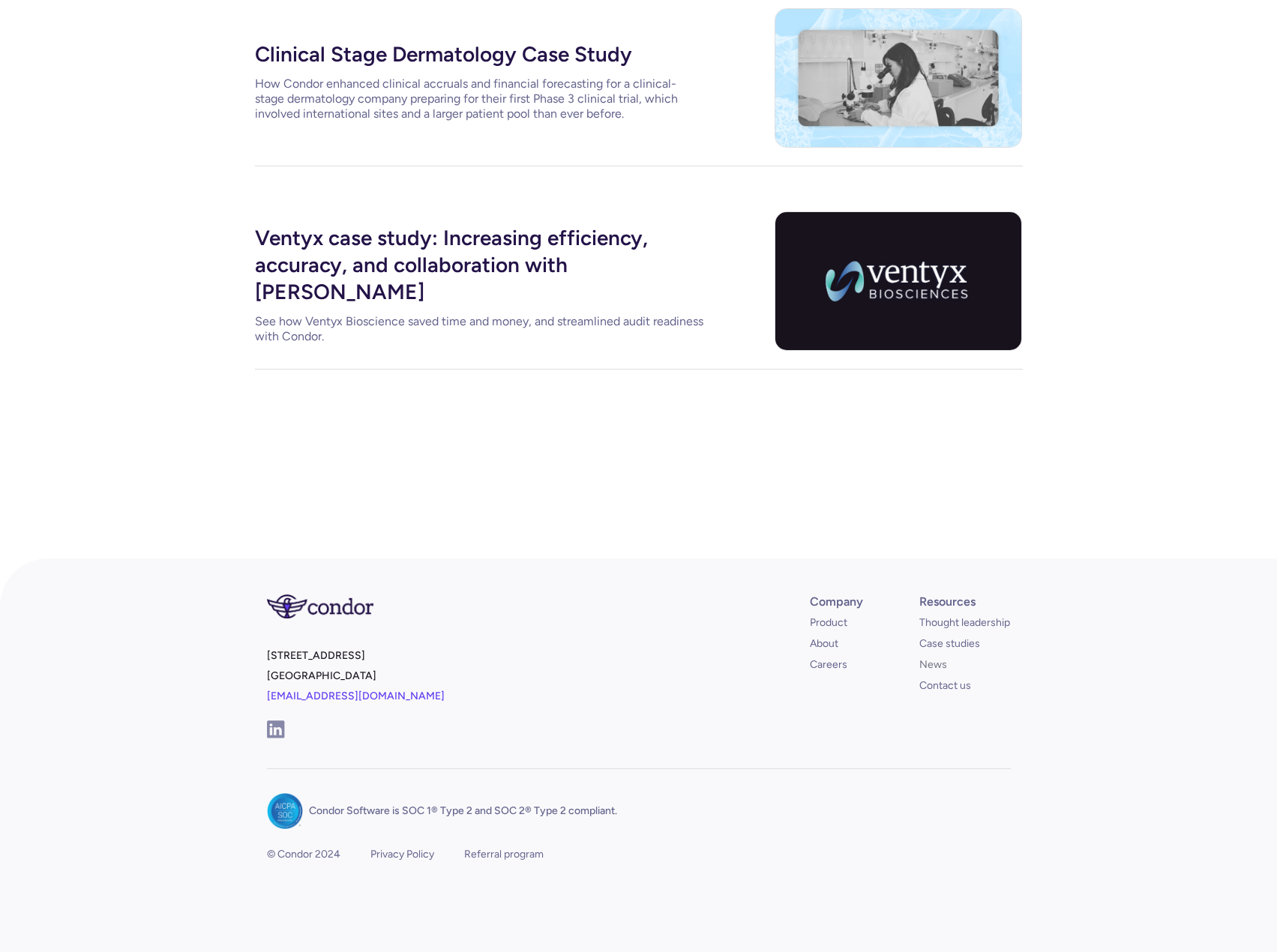 The width and height of the screenshot is (1277, 952). What do you see at coordinates (964, 623) in the screenshot?
I see `a: Thought leadership` at bounding box center [964, 623].